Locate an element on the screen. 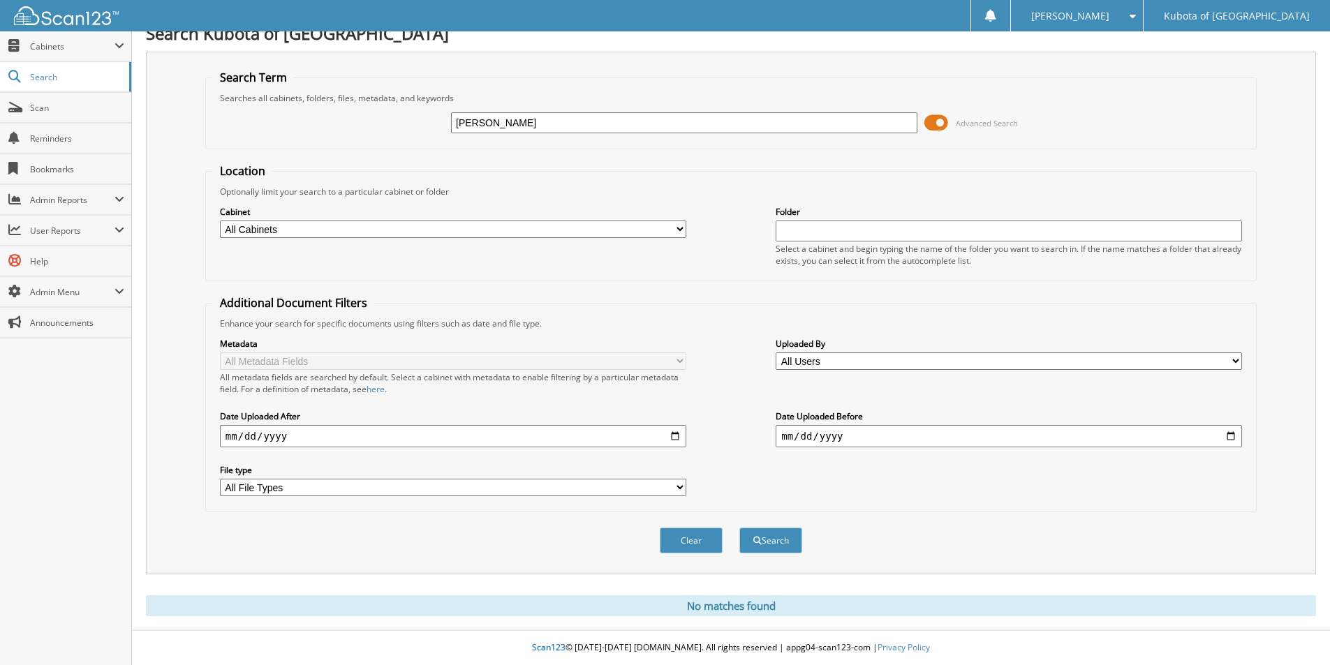  label: File type is located at coordinates (453, 470).